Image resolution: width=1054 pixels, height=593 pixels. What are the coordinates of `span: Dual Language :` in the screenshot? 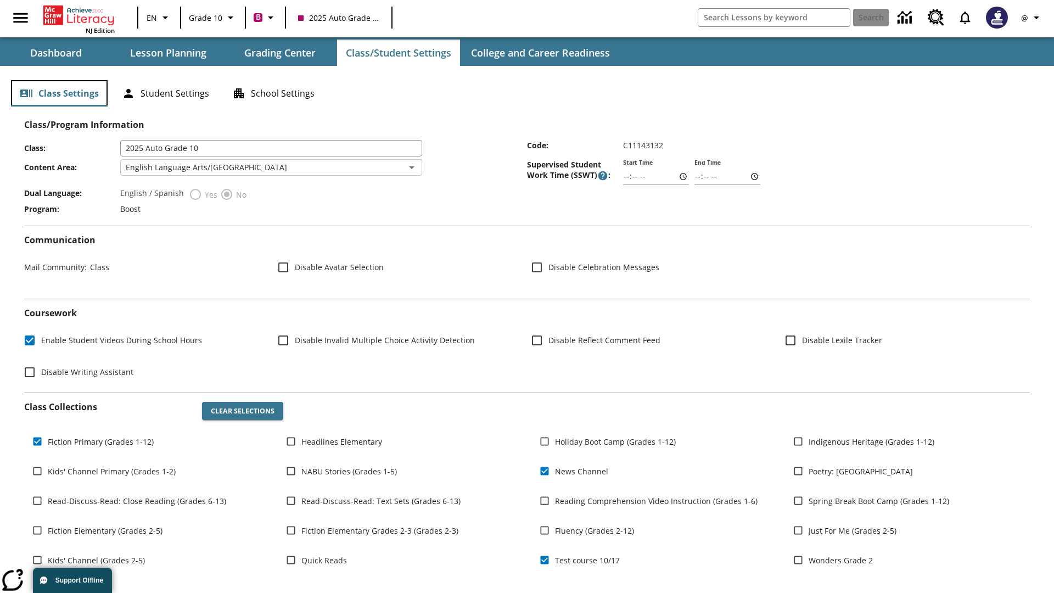 It's located at (72, 193).